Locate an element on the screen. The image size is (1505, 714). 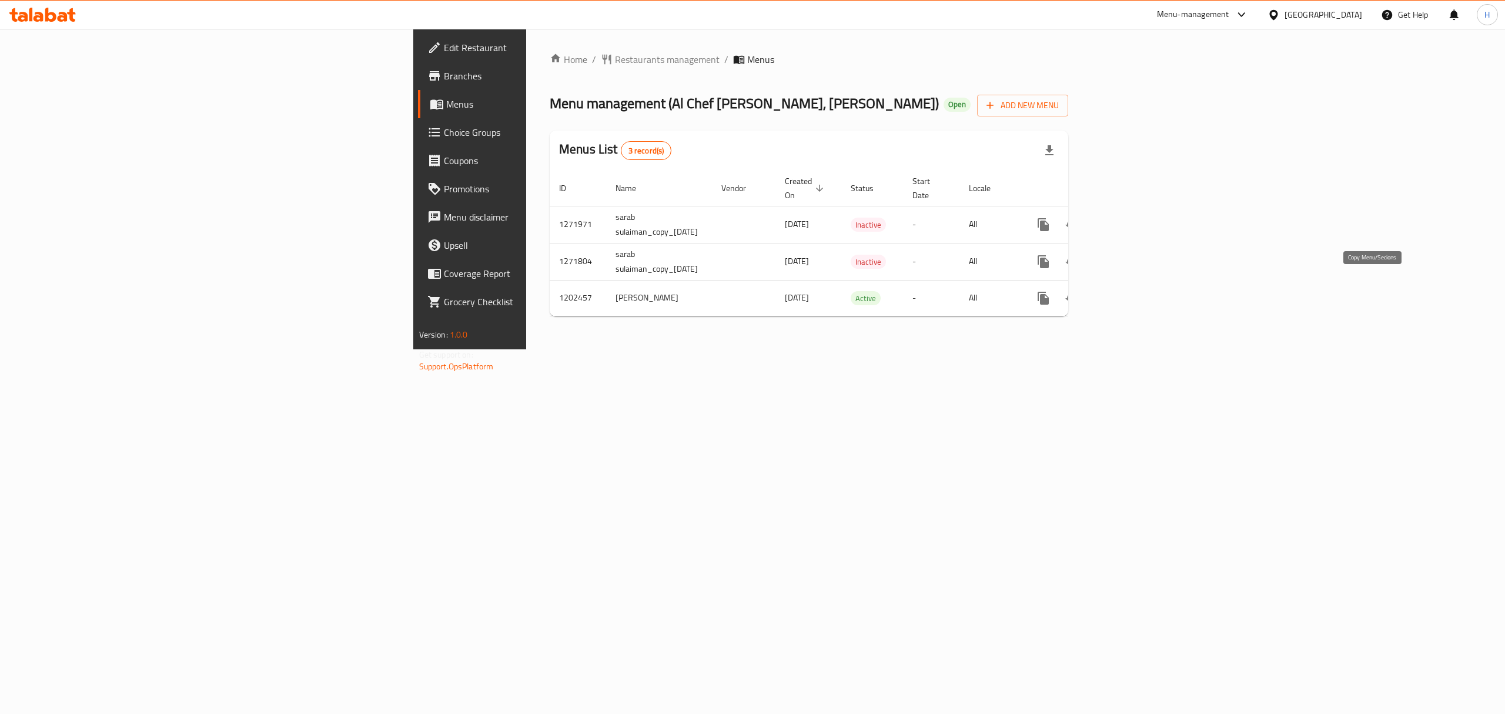
span: Grocery Checklist is located at coordinates (550, 302).